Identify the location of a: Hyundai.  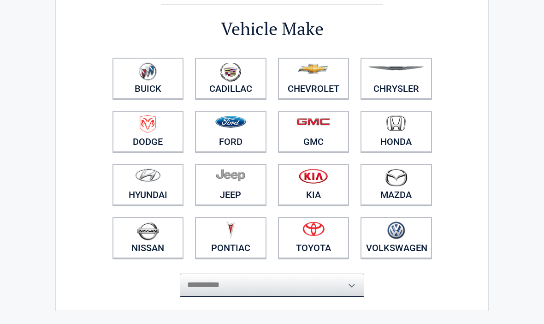
(148, 185).